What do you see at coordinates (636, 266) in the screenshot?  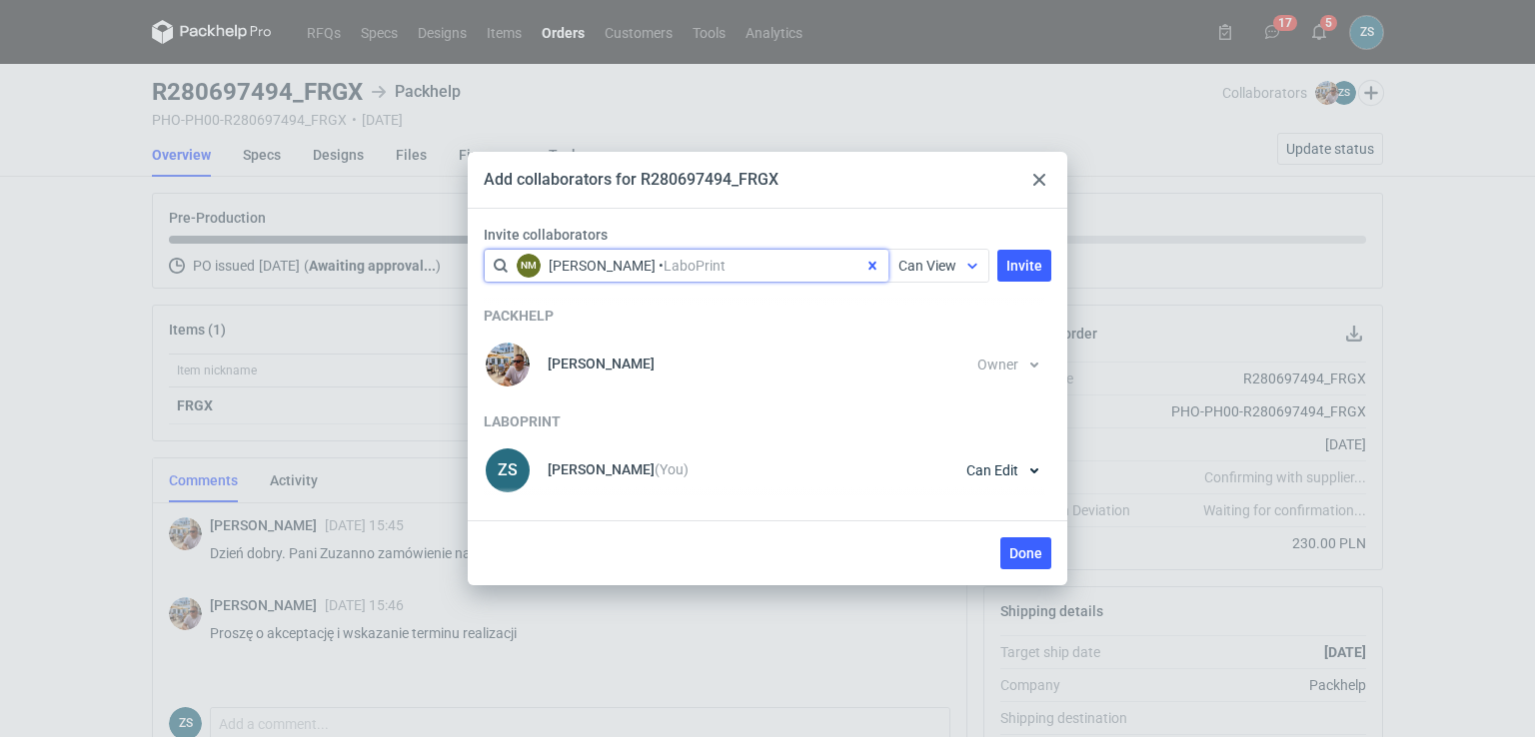 I see `div: Natalia Mrozek • LaboPrint (n.mrozek@laboprint.eu)` at bounding box center [636, 266].